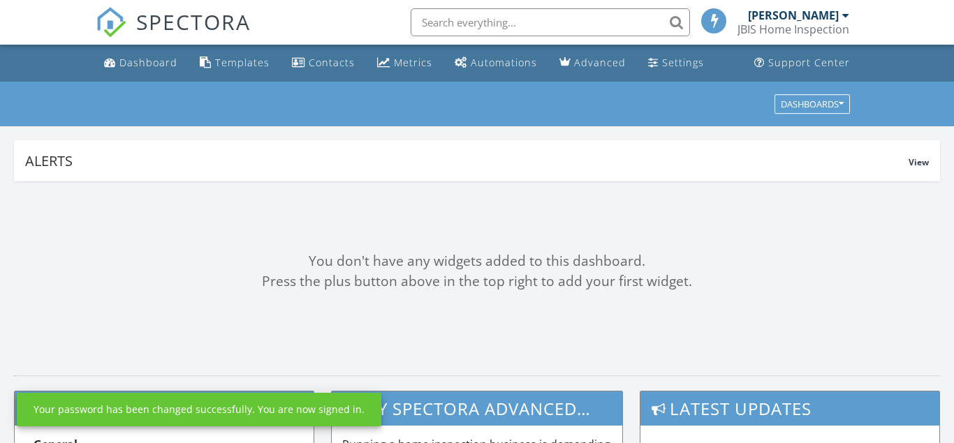  What do you see at coordinates (477, 281) in the screenshot?
I see `div: Press the plus button above in the top right to add your first widget.` at bounding box center [477, 281].